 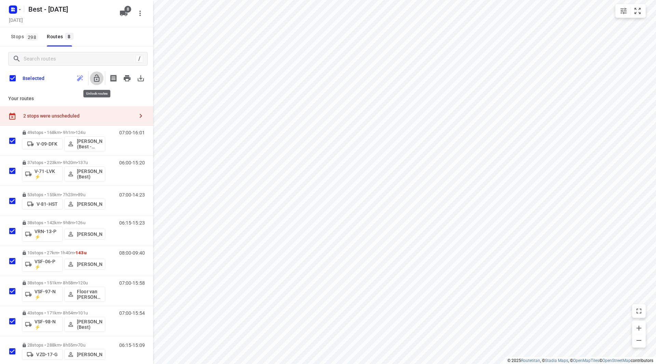 What do you see at coordinates (81, 345) in the screenshot?
I see `span: 70u` at bounding box center [81, 345].